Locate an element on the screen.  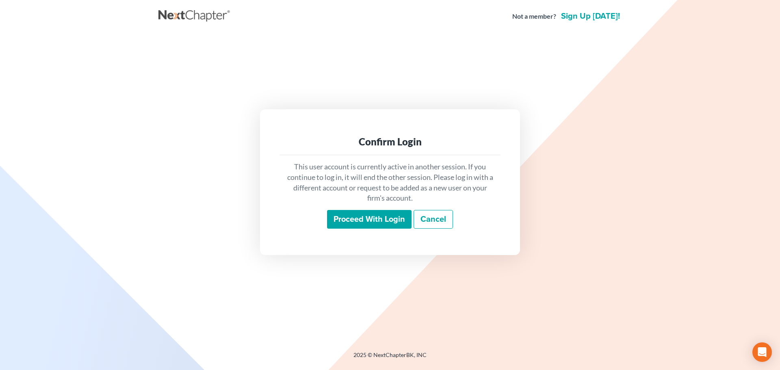
strong: Not a member? is located at coordinates (534, 16).